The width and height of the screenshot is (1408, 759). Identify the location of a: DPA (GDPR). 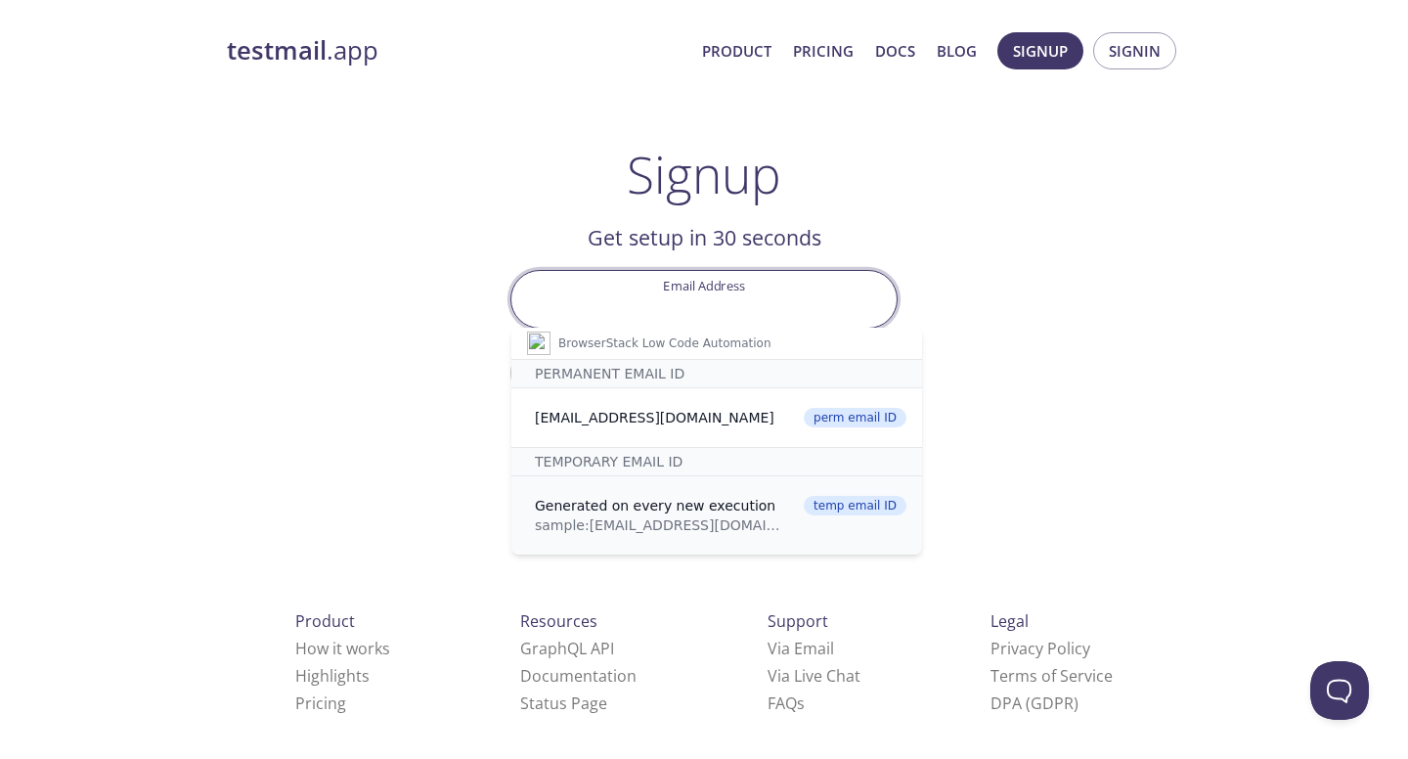
(1034, 703).